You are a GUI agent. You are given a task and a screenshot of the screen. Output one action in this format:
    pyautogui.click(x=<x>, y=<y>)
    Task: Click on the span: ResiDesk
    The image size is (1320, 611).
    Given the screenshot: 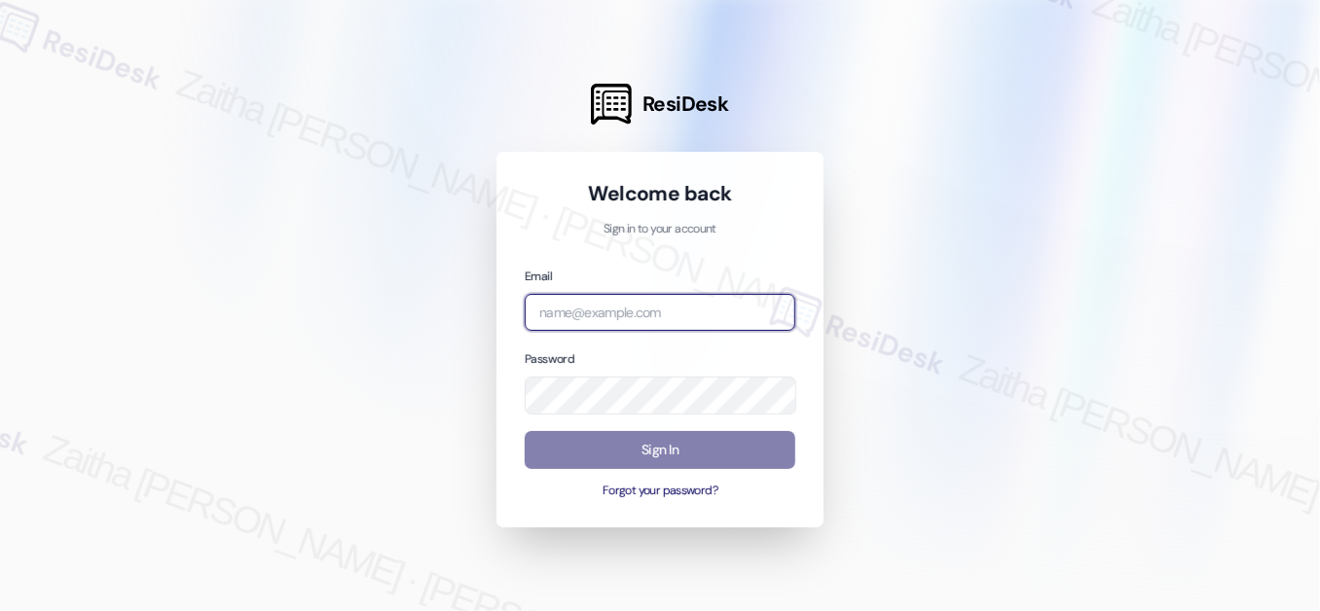 What is the action you would take?
    pyautogui.click(x=685, y=104)
    